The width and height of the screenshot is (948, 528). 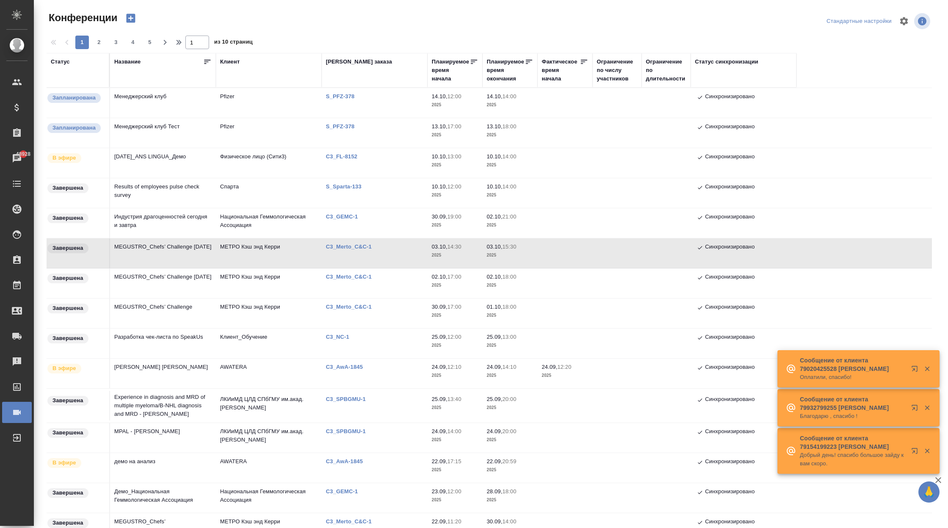 I want to click on p: 17:15, so click(x=454, y=461).